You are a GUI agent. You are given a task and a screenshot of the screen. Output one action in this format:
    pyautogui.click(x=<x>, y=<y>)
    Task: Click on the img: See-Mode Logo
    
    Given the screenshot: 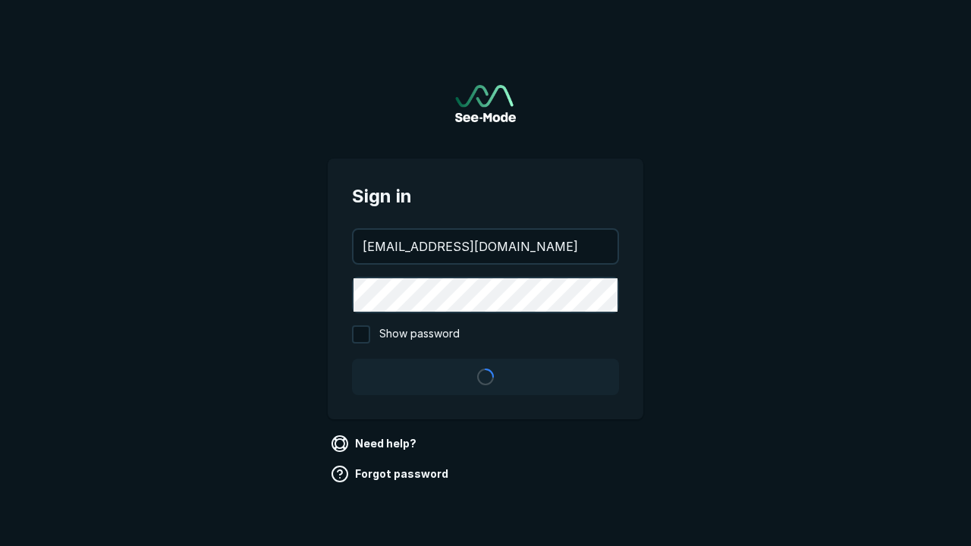 What is the action you would take?
    pyautogui.click(x=485, y=103)
    